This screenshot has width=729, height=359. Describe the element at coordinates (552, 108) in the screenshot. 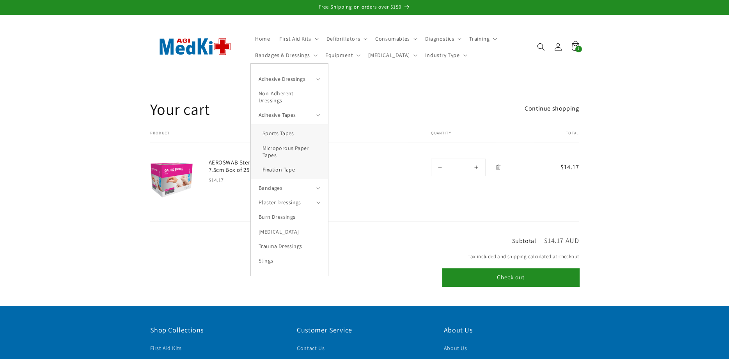

I see `a: Continue shopping` at that location.